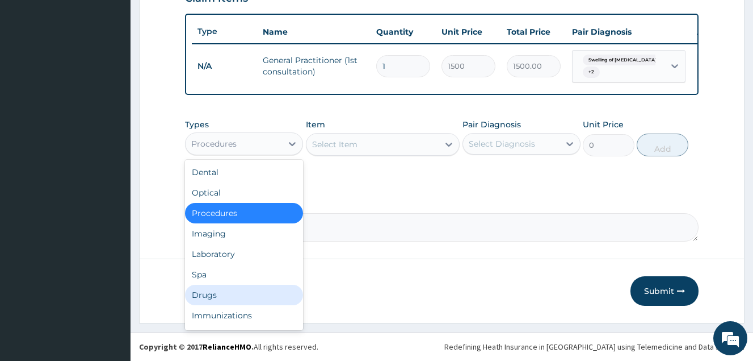 The image size is (753, 361). Describe the element at coordinates (33, 71) in the screenshot. I see `img: d_794563401_company_1708531726252_794563401` at that location.